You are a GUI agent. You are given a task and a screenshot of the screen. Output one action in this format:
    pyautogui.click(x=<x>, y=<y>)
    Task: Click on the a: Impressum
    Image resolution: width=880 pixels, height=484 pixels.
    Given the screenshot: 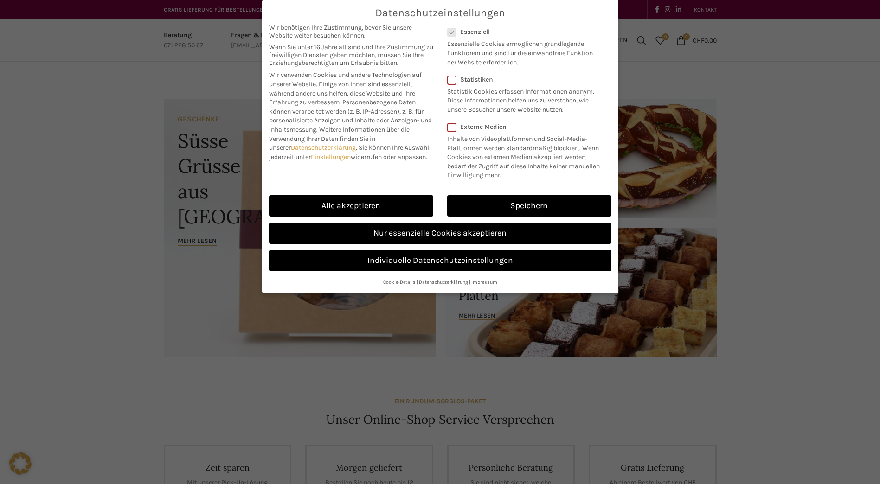 What is the action you would take?
    pyautogui.click(x=484, y=282)
    